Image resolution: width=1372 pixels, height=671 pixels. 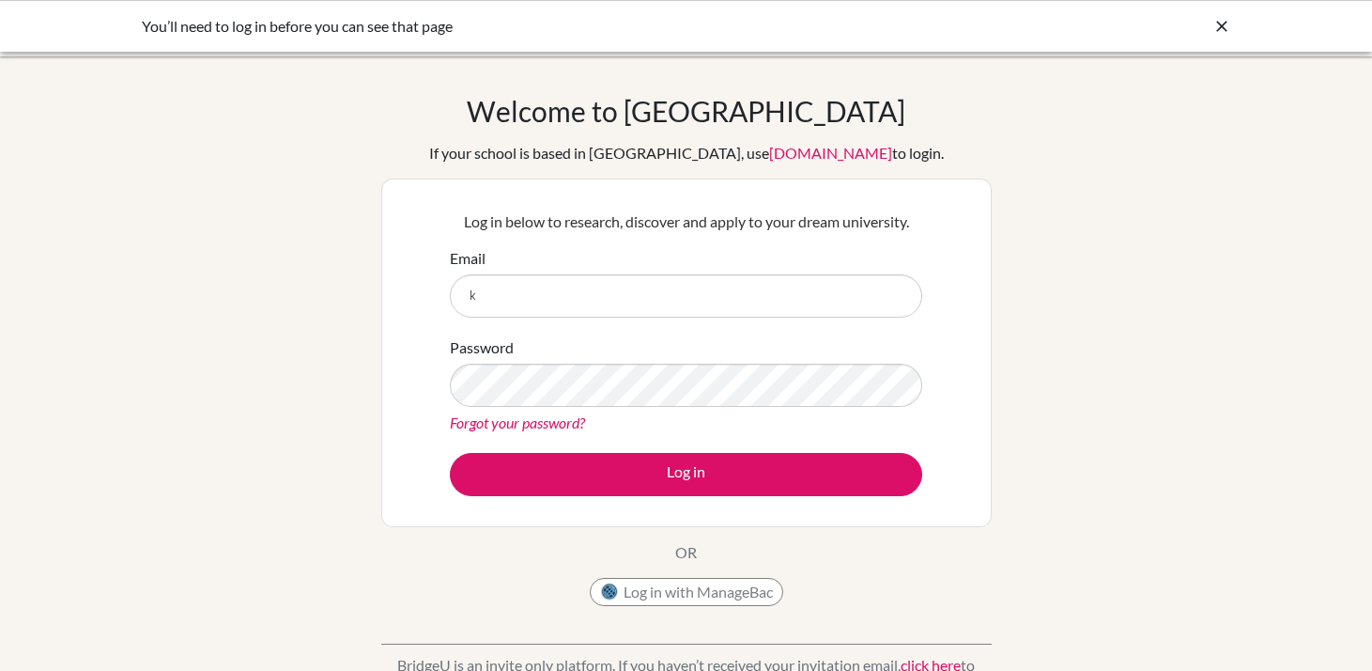 What do you see at coordinates (518, 422) in the screenshot?
I see `a: Forgot your password?` at bounding box center [518, 422].